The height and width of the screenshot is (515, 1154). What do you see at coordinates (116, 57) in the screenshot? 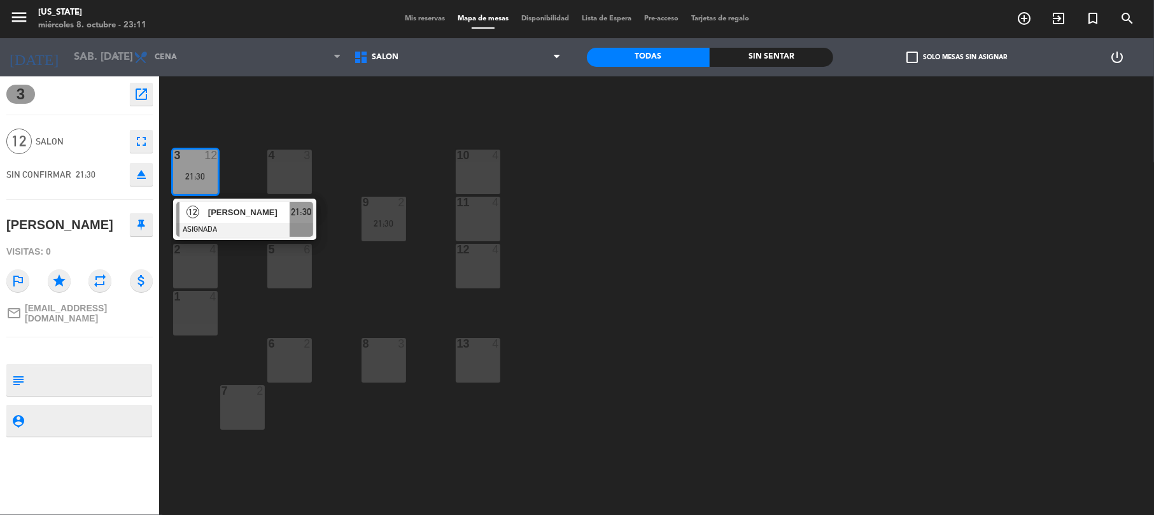
I see `i: arrow_drop_down` at bounding box center [116, 57].